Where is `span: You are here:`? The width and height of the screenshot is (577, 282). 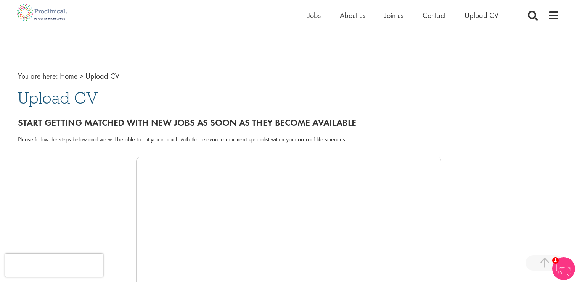 span: You are here: is located at coordinates (38, 76).